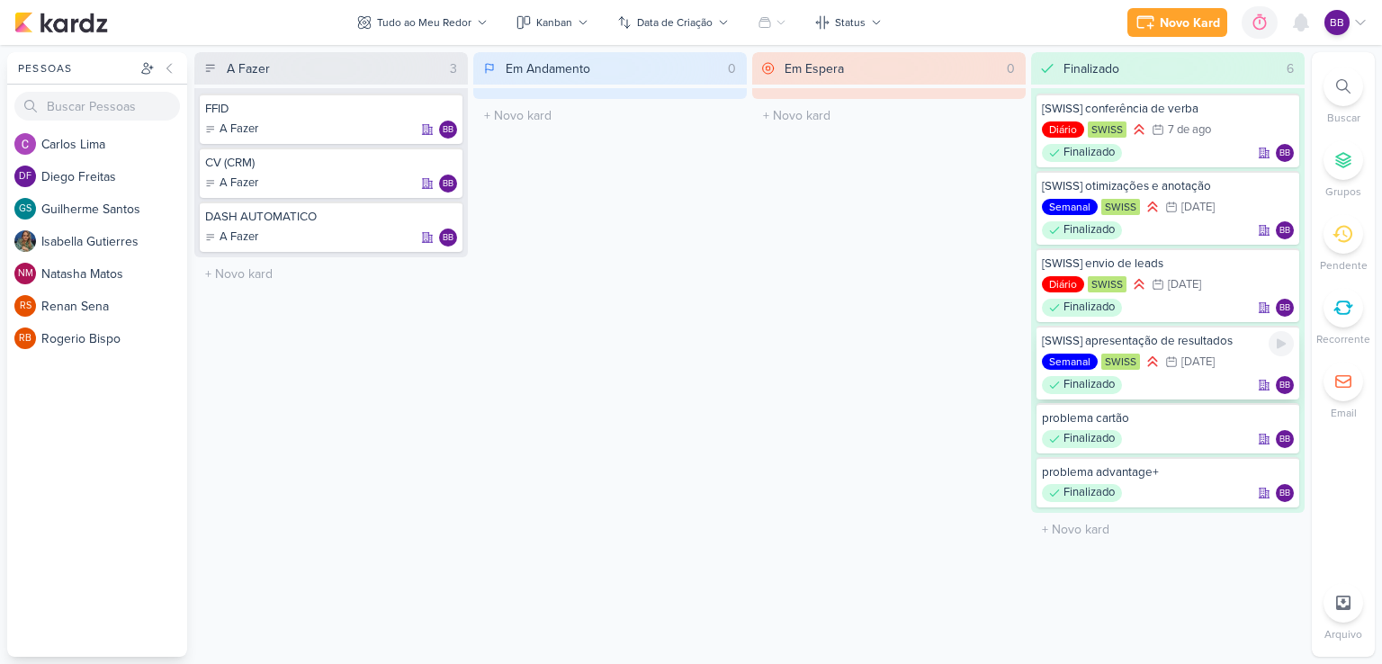 This screenshot has height=664, width=1382. What do you see at coordinates (815, 68) in the screenshot?
I see `div: Em Espera` at bounding box center [815, 68].